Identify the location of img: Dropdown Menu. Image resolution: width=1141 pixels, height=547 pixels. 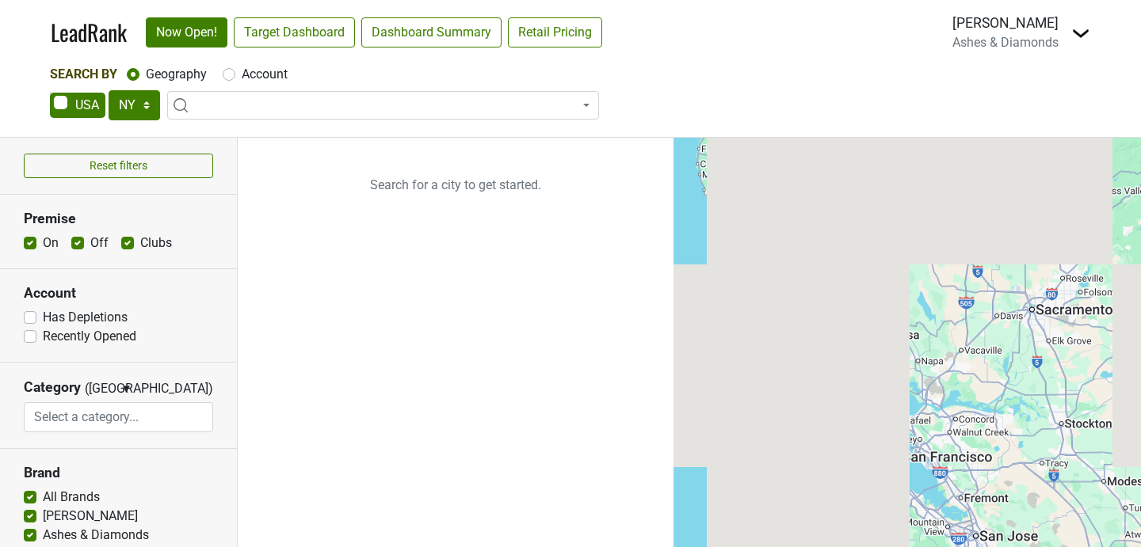
(1080, 33).